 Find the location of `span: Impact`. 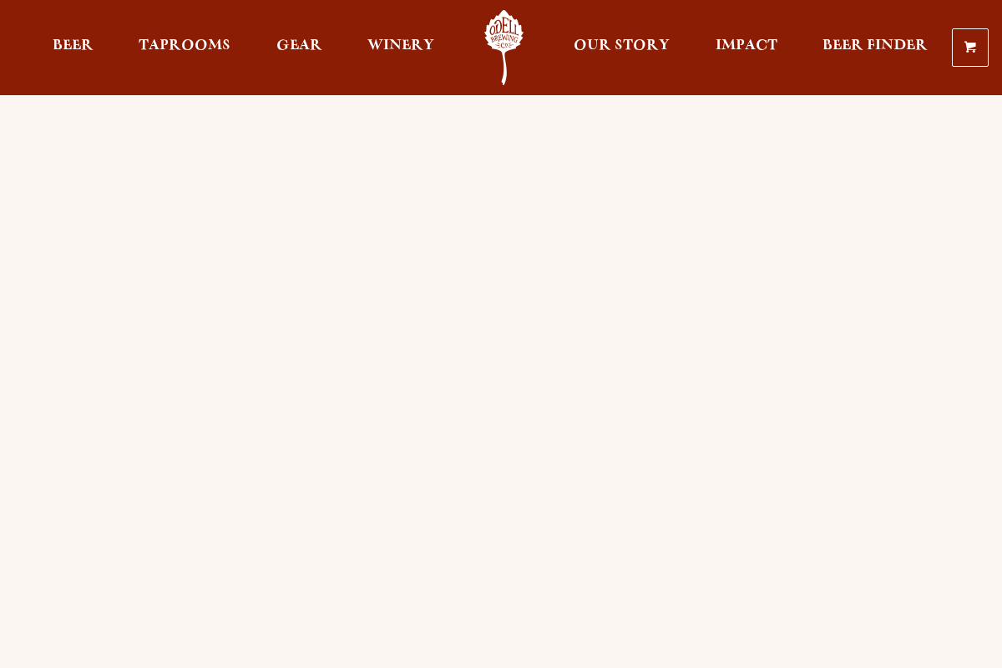

span: Impact is located at coordinates (747, 46).